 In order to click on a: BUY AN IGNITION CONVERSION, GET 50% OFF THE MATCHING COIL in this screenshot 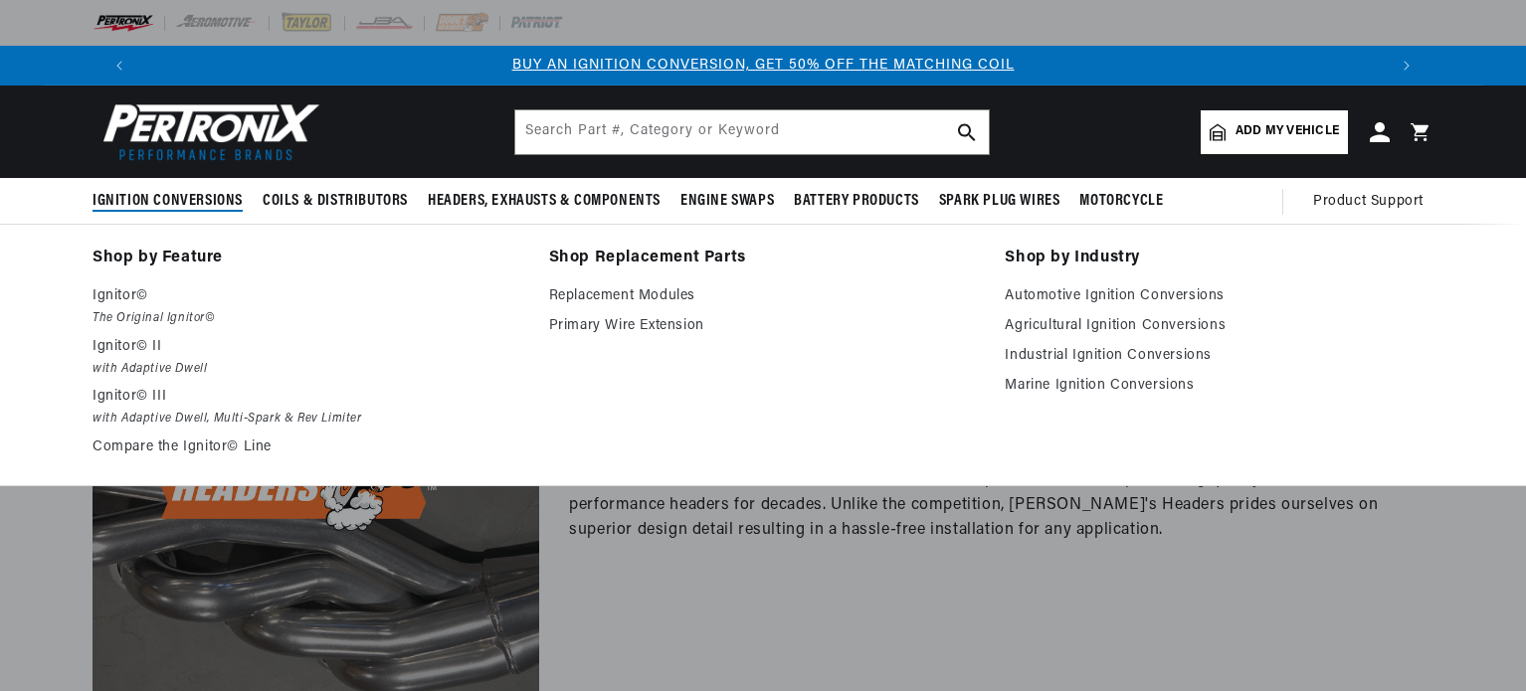, I will do `click(763, 65)`.